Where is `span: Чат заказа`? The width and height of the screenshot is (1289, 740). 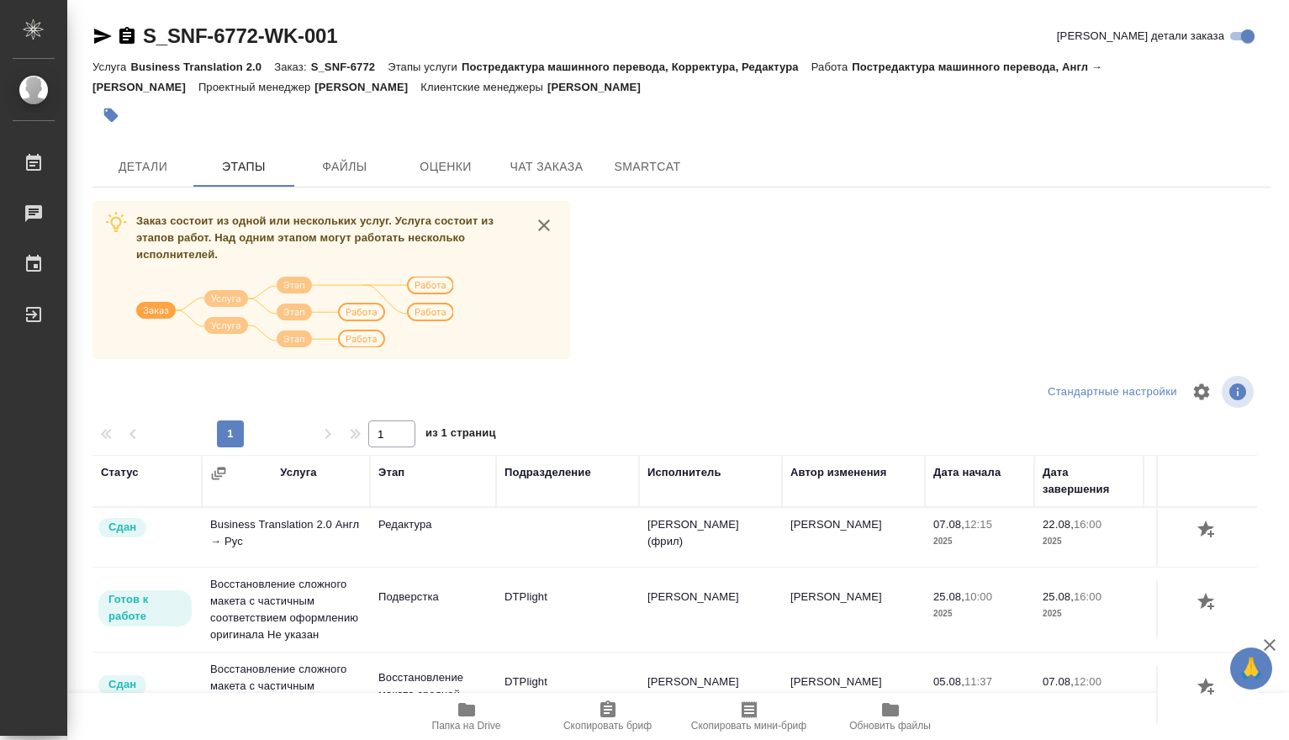
span: Чат заказа is located at coordinates (547, 166).